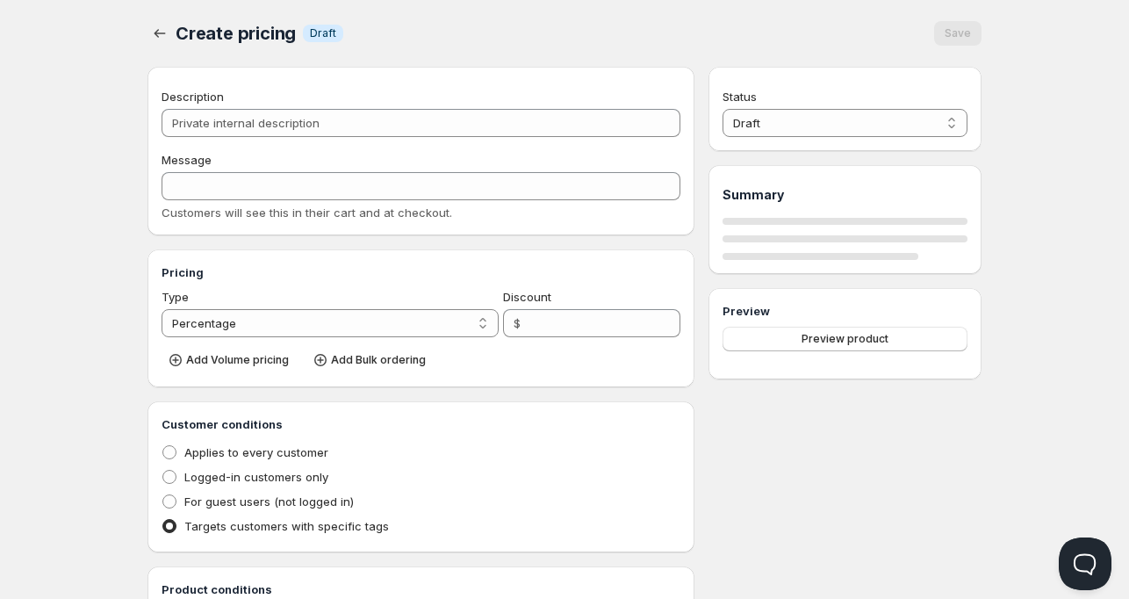 Image resolution: width=1129 pixels, height=599 pixels. I want to click on span: Create pricing, so click(235, 33).